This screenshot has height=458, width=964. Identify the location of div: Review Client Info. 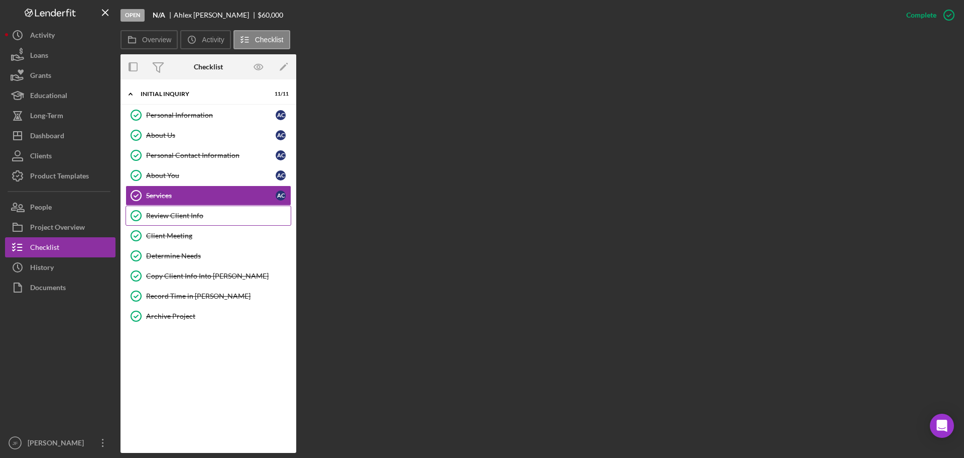
(218, 215).